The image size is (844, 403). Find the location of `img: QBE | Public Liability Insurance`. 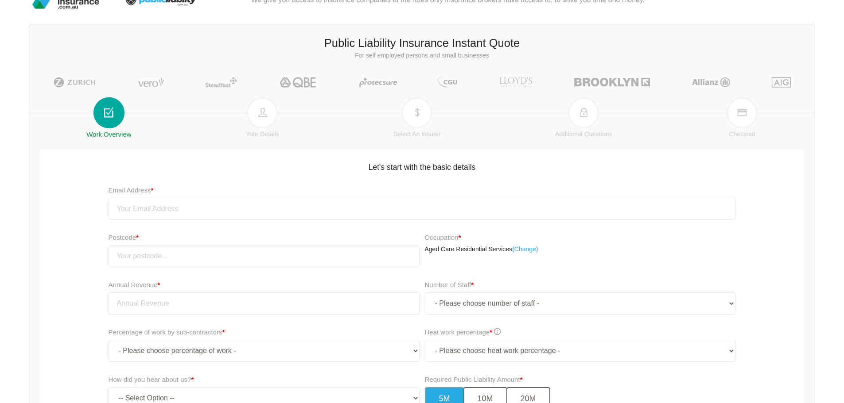

img: QBE | Public Liability Insurance is located at coordinates (298, 82).